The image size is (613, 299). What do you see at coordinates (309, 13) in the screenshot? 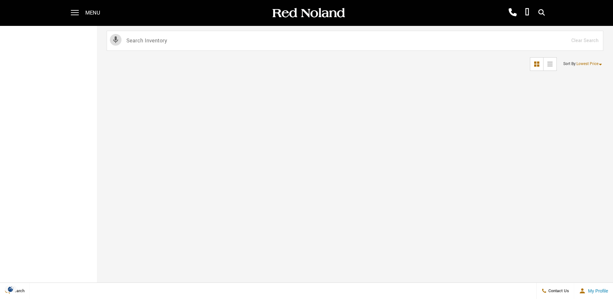
I see `img: Red Noland Auto Group` at bounding box center [309, 13].